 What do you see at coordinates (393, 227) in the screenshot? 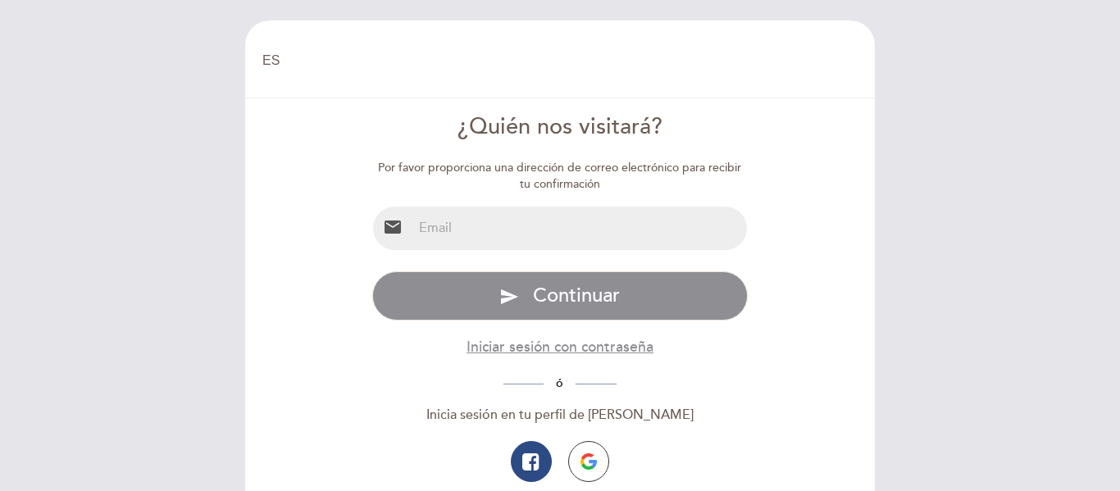
I see `i: email` at bounding box center [393, 227].